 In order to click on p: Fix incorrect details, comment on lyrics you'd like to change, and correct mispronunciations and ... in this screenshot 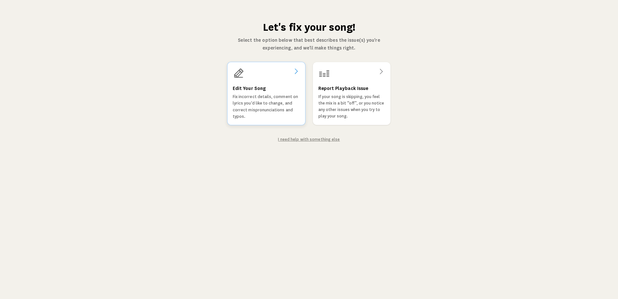, I will do `click(266, 106)`.